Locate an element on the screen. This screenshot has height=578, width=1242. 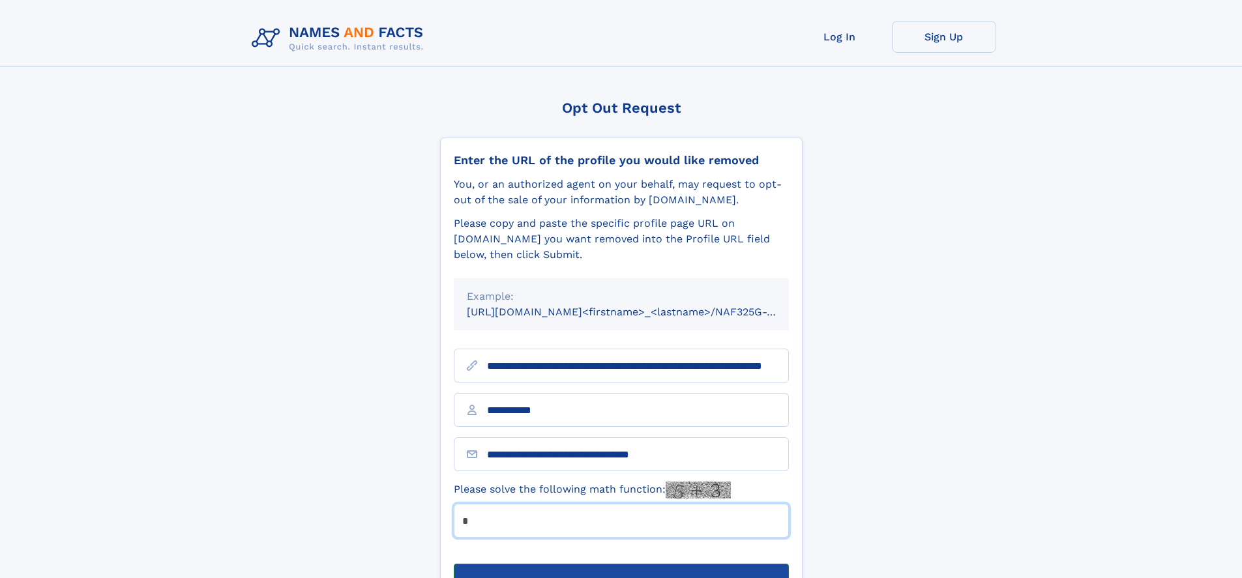
a: Log In is located at coordinates (840, 37).